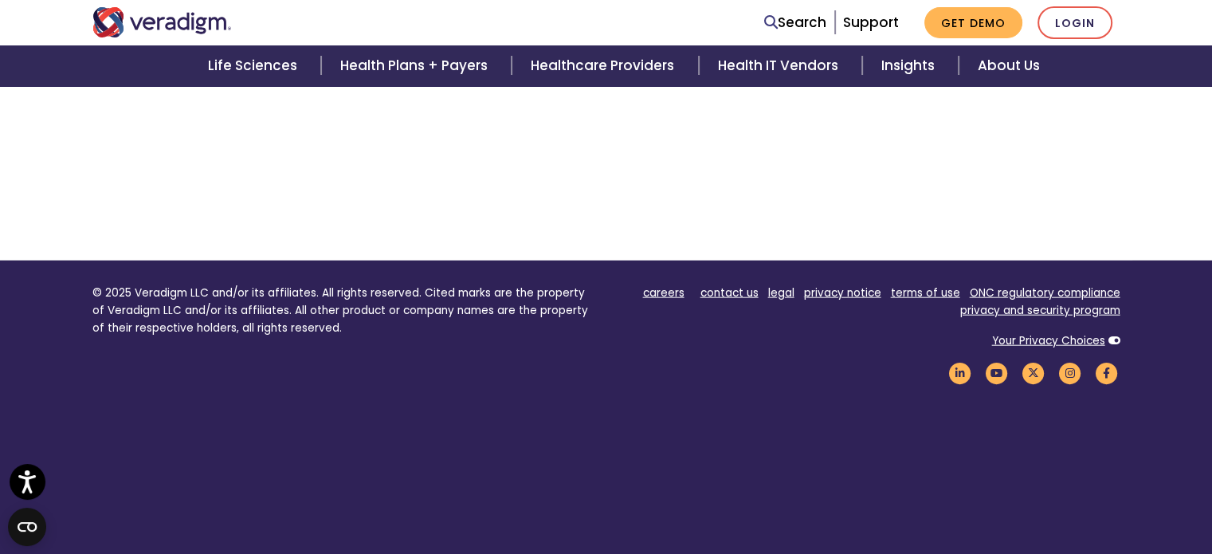 The image size is (1212, 554). Describe the element at coordinates (842, 292) in the screenshot. I see `a: privacy notice` at that location.